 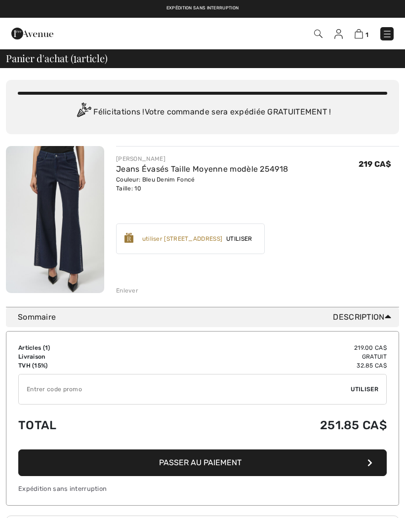 I want to click on input: Code promo, so click(x=185, y=389).